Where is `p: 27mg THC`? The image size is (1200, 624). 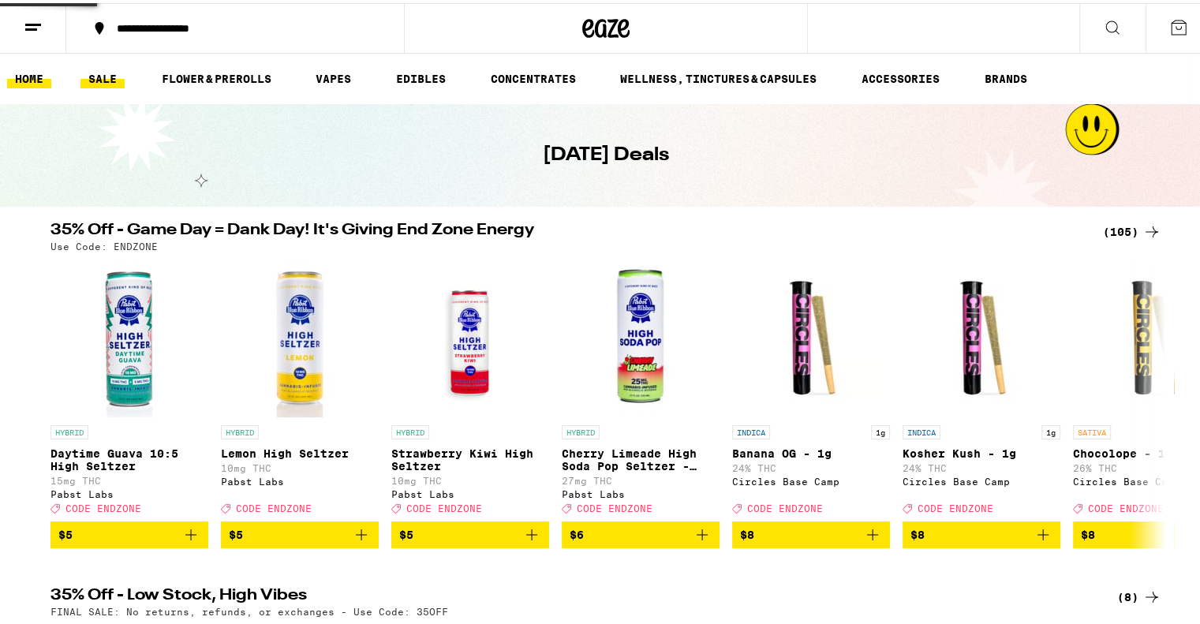 p: 27mg THC is located at coordinates (640, 477).